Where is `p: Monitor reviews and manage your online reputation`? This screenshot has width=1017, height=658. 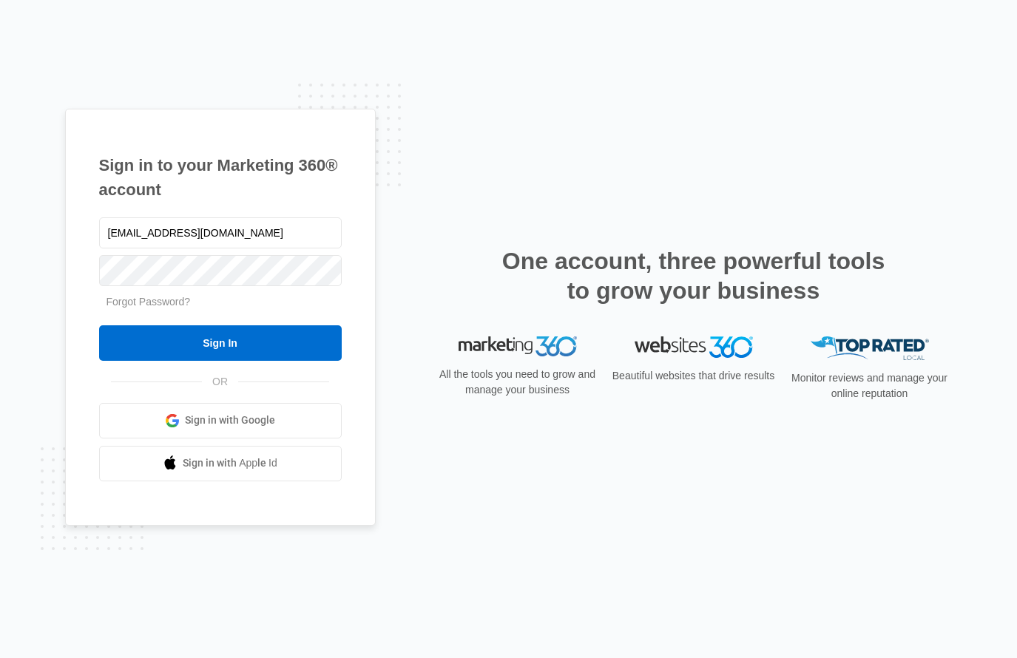
p: Monitor reviews and manage your online reputation is located at coordinates (870, 386).